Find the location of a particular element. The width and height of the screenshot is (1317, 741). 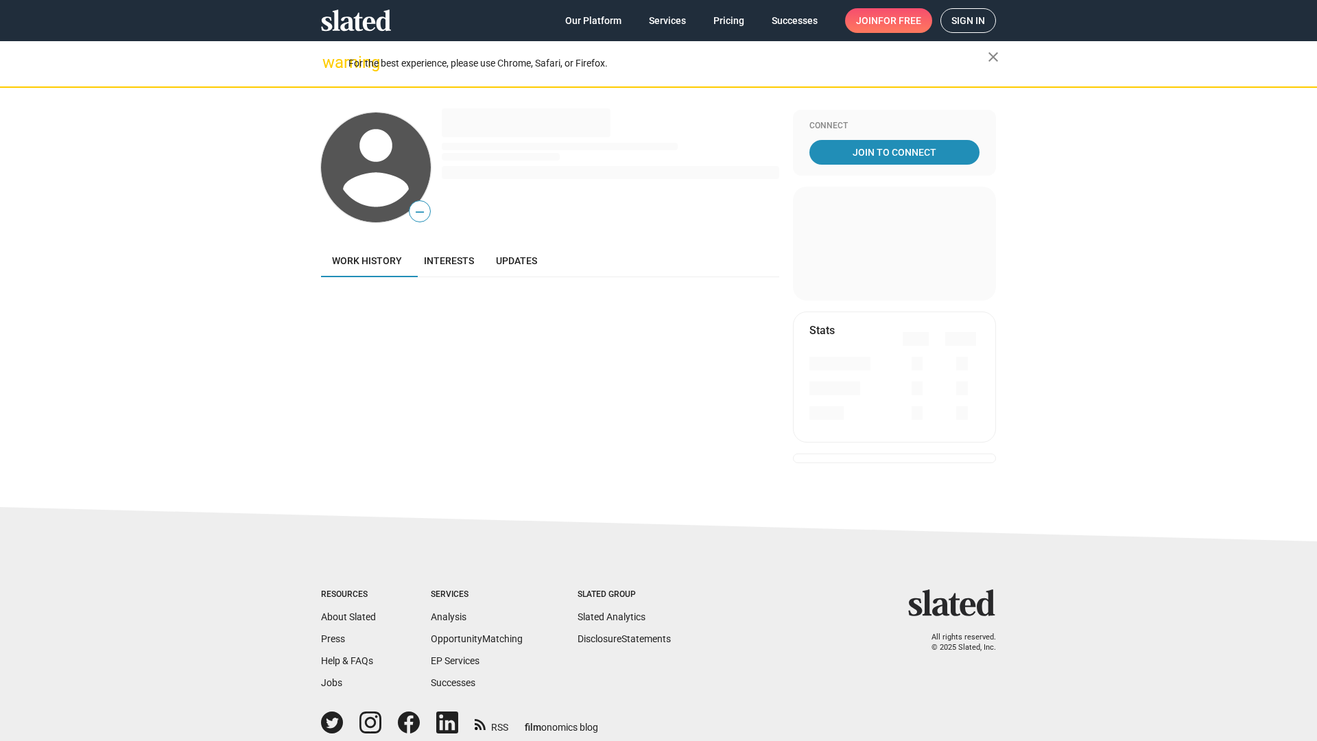

a: About Slated is located at coordinates (348, 617).